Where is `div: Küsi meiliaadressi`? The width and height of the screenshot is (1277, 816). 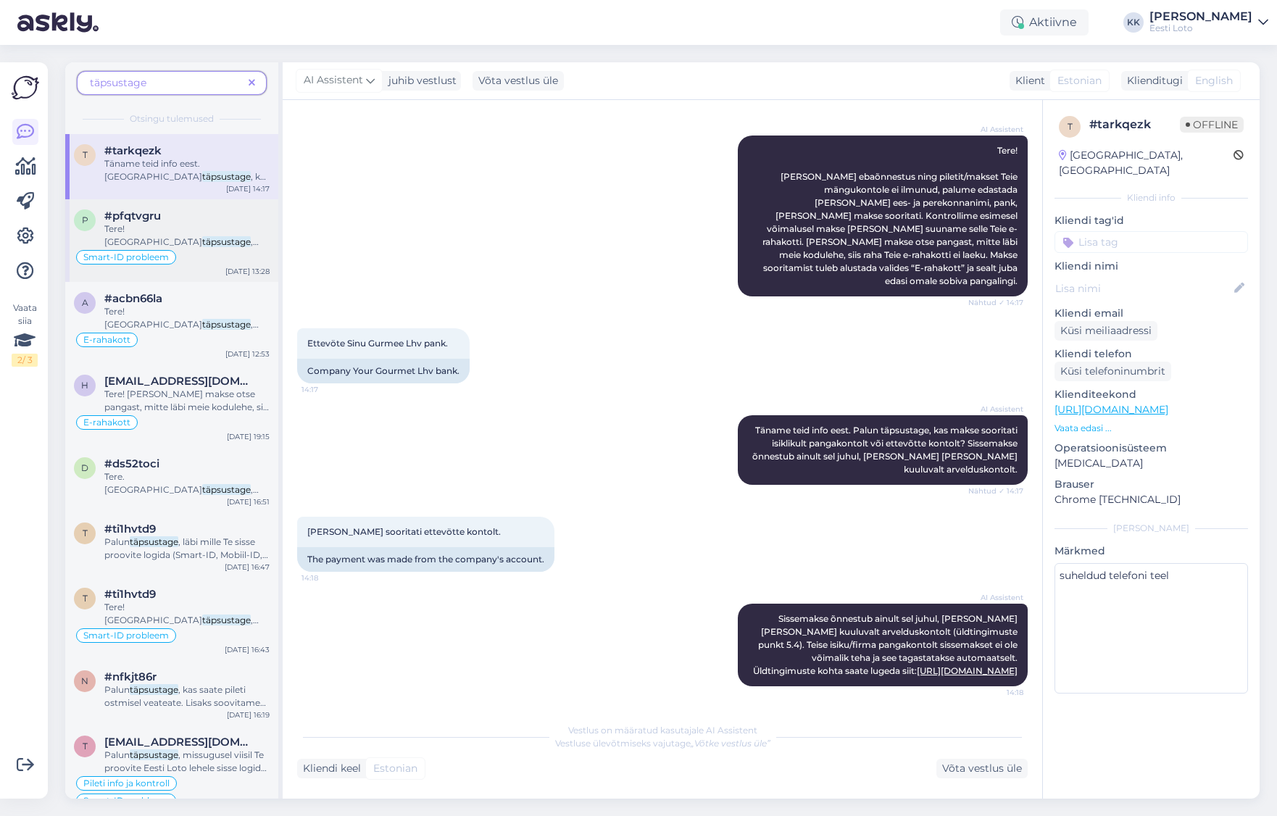 div: Küsi meiliaadressi is located at coordinates (1106, 330).